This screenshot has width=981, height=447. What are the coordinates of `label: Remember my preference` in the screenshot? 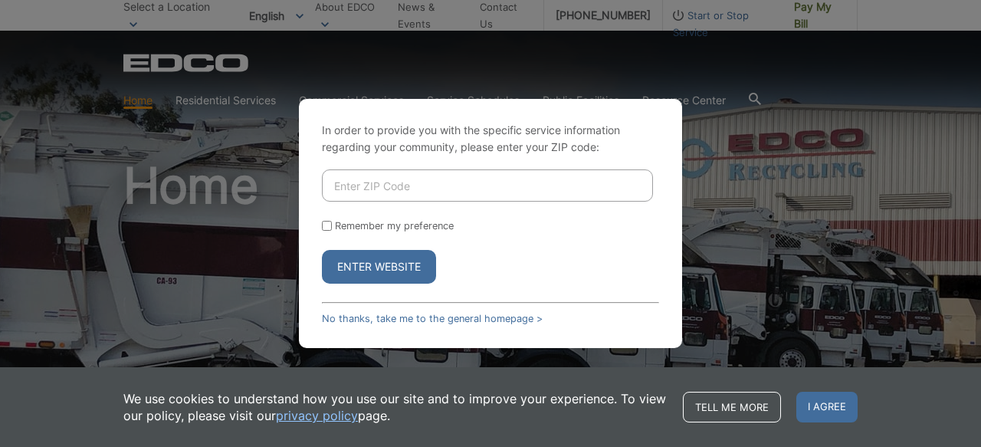 It's located at (394, 225).